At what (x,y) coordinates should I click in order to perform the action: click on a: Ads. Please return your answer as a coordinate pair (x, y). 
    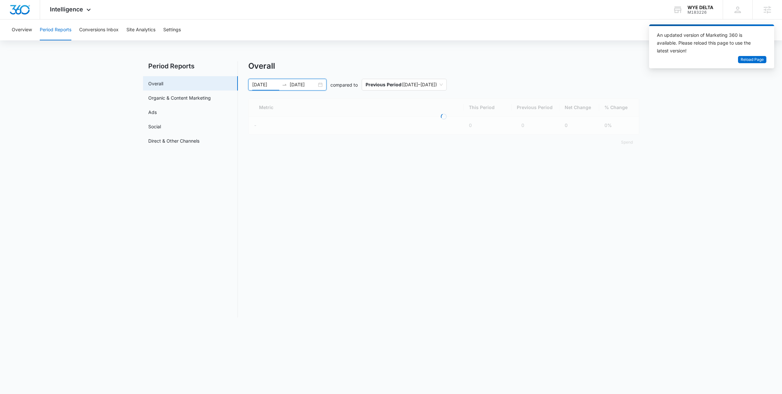
    Looking at the image, I should click on (152, 112).